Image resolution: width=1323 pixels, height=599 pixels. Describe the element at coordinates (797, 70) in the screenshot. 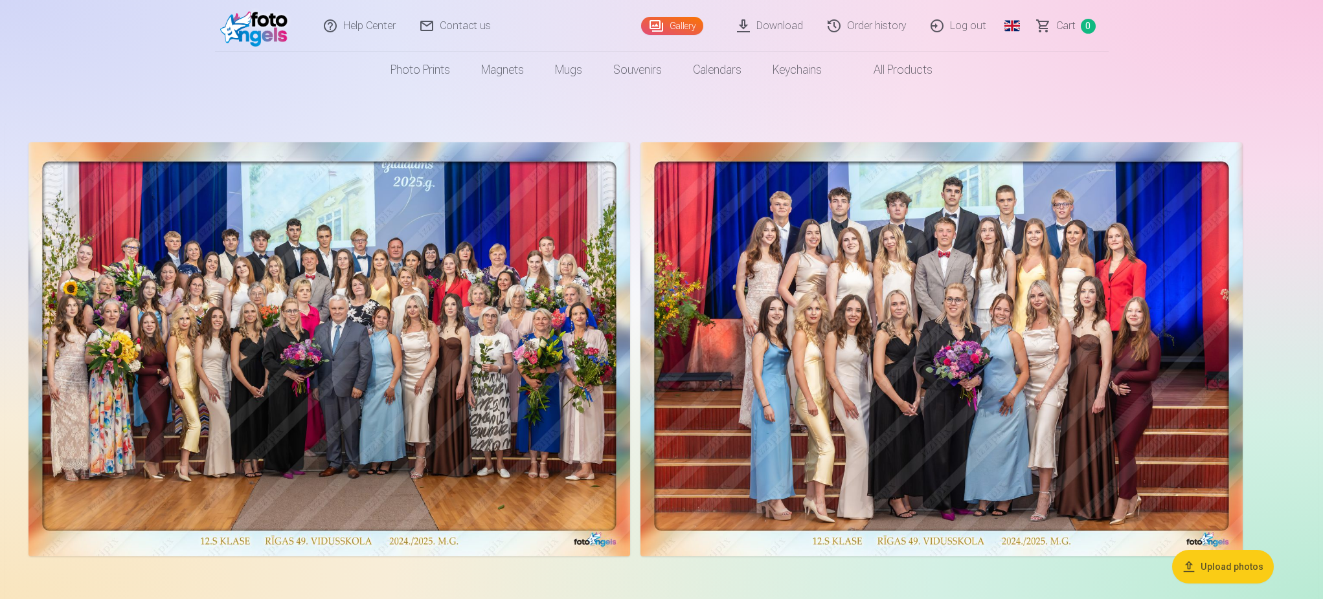

I see `a: Keychains` at that location.